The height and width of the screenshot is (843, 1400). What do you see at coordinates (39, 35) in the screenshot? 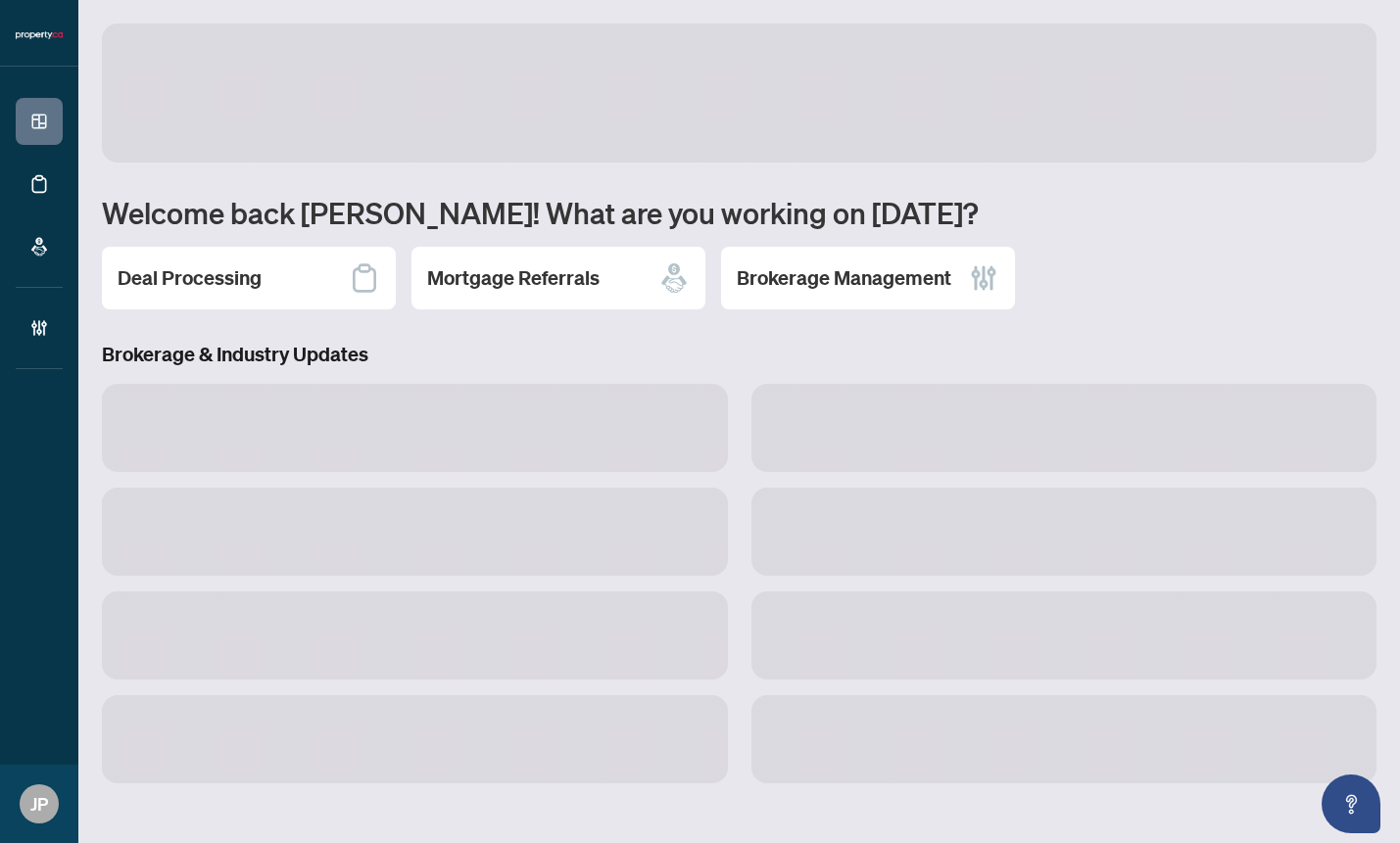
I see `img: logo` at bounding box center [39, 35].